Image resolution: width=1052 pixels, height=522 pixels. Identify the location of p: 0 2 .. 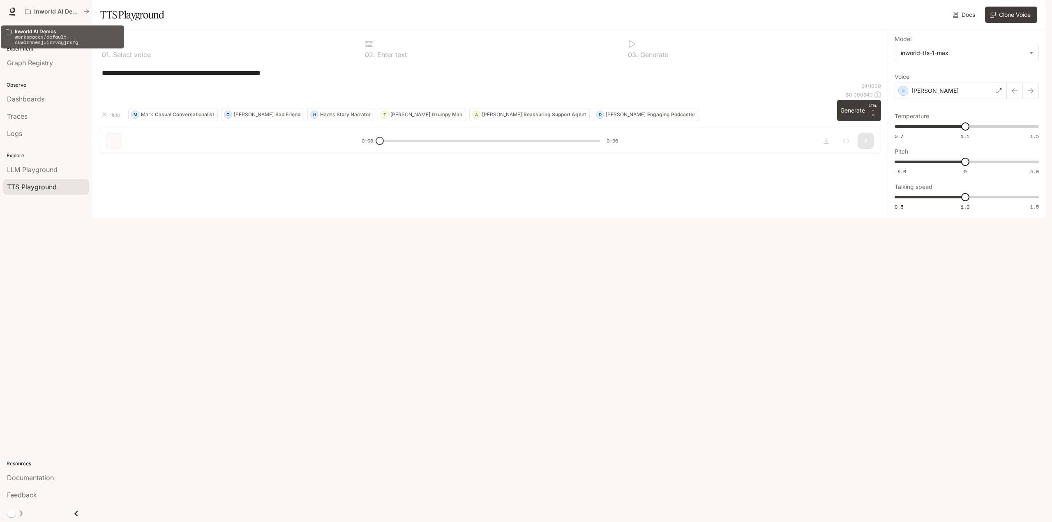
(370, 55).